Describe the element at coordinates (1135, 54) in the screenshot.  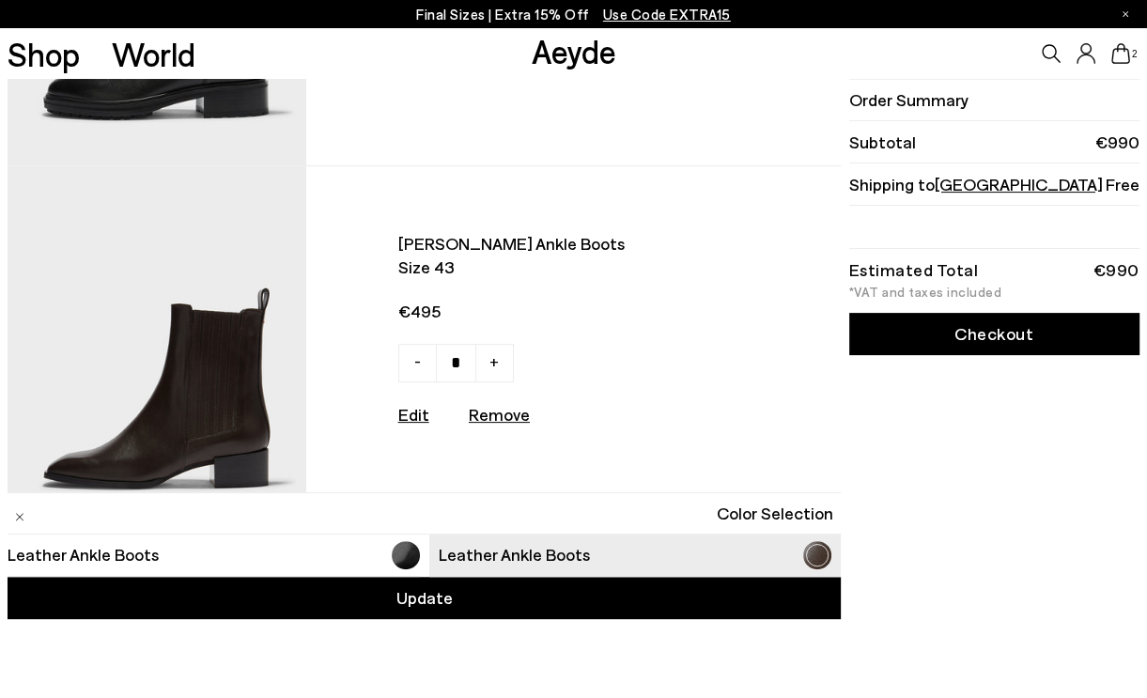
I see `span: 2` at that location.